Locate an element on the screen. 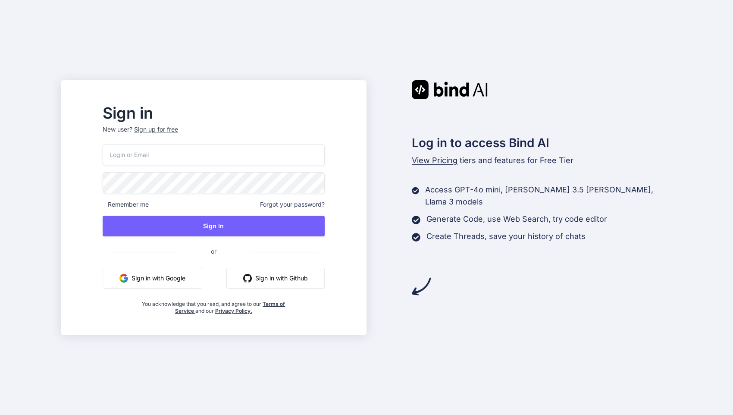 Image resolution: width=733 pixels, height=415 pixels. img: Bind AI logo is located at coordinates (449, 90).